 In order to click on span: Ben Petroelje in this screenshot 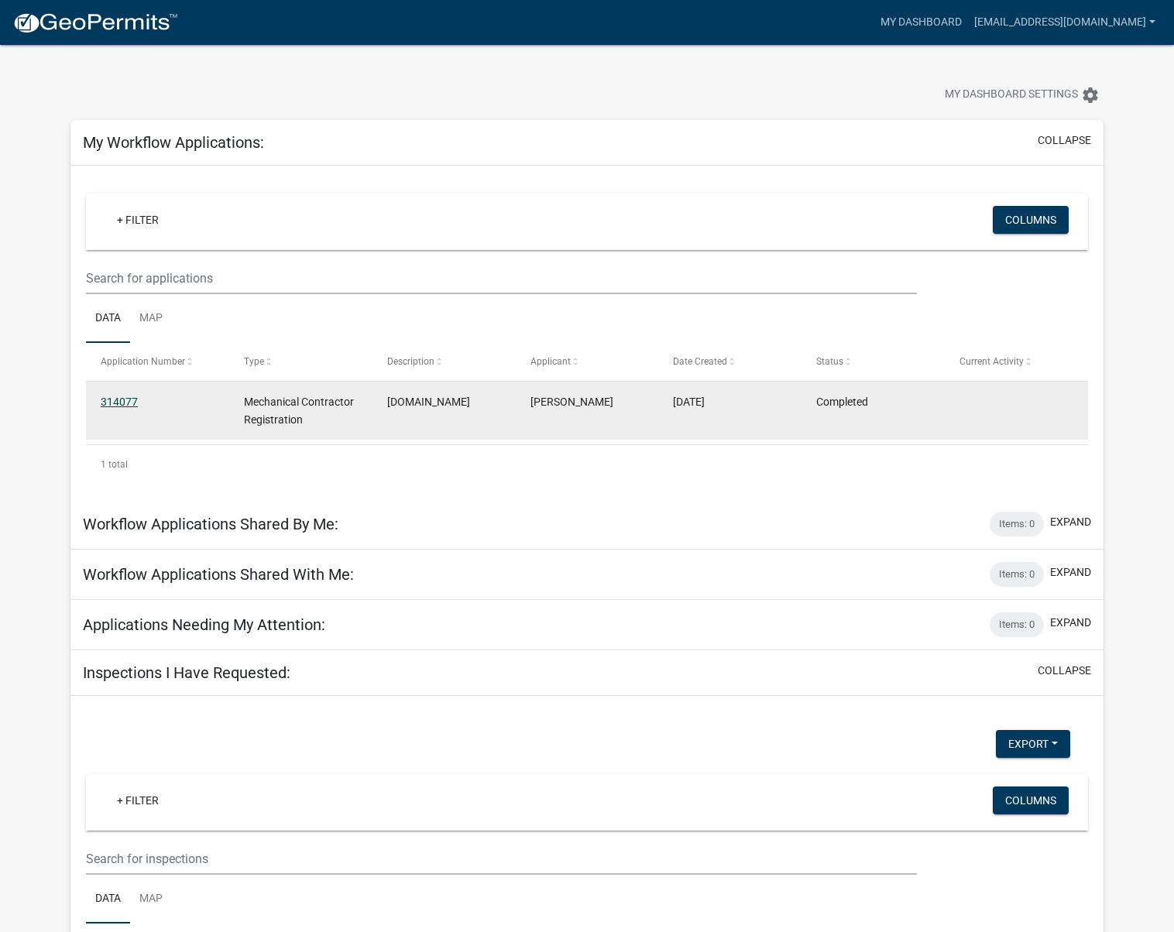, I will do `click(571, 402)`.